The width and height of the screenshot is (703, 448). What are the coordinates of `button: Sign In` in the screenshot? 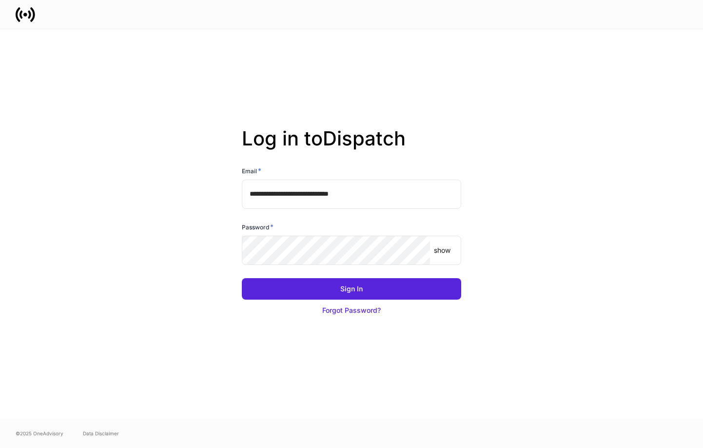 It's located at (352, 289).